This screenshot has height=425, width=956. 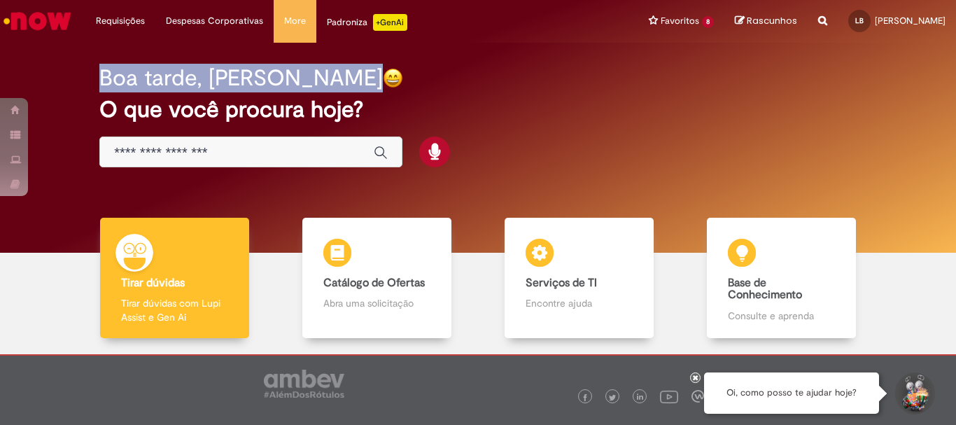 What do you see at coordinates (765, 21) in the screenshot?
I see `a: Rascunhos` at bounding box center [765, 21].